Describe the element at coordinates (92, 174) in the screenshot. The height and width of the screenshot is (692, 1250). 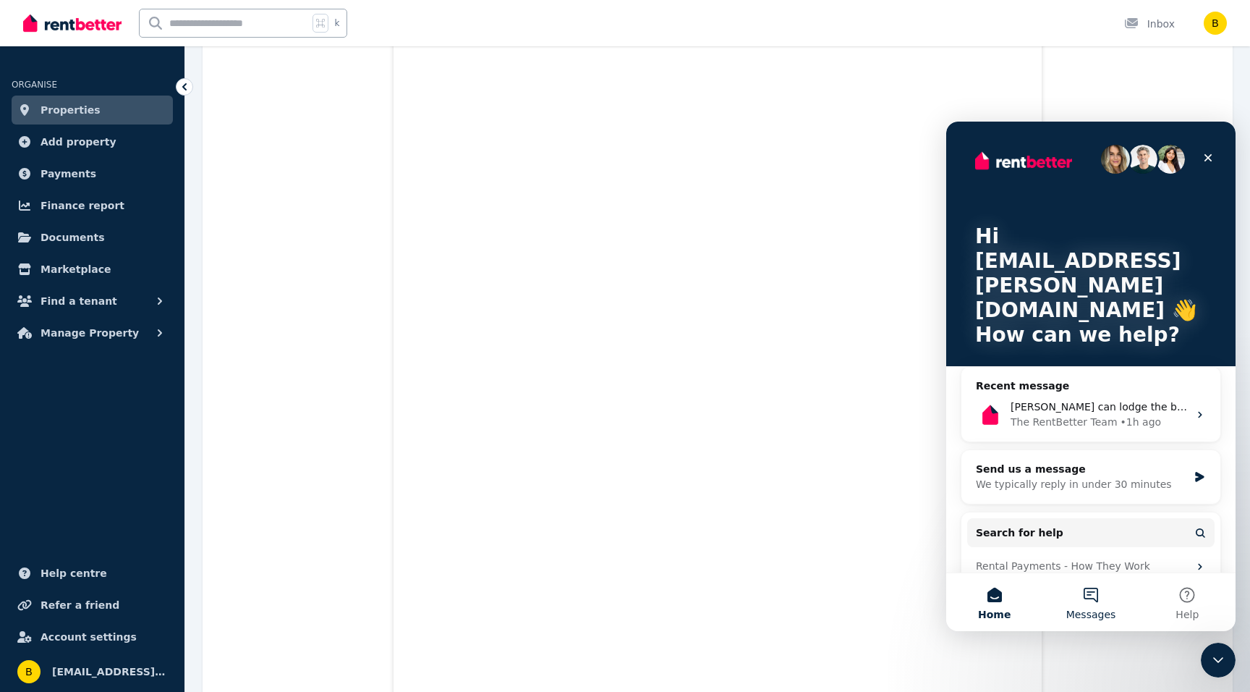
I see `a: Payments` at that location.